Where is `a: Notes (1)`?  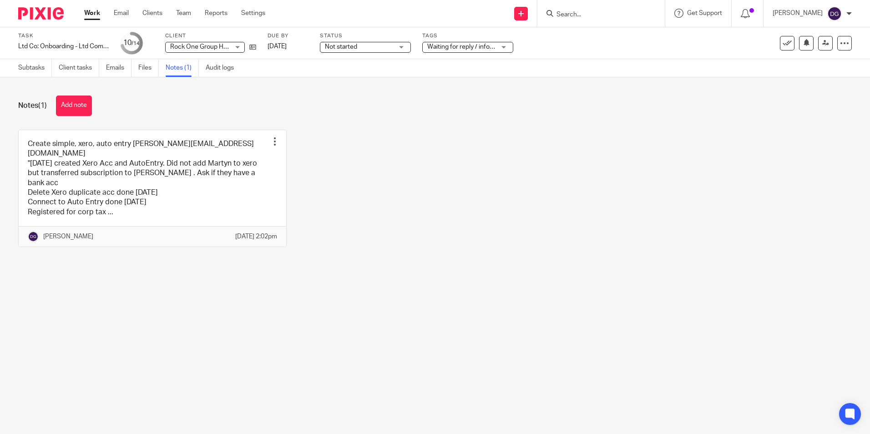 a: Notes (1) is located at coordinates (182, 68).